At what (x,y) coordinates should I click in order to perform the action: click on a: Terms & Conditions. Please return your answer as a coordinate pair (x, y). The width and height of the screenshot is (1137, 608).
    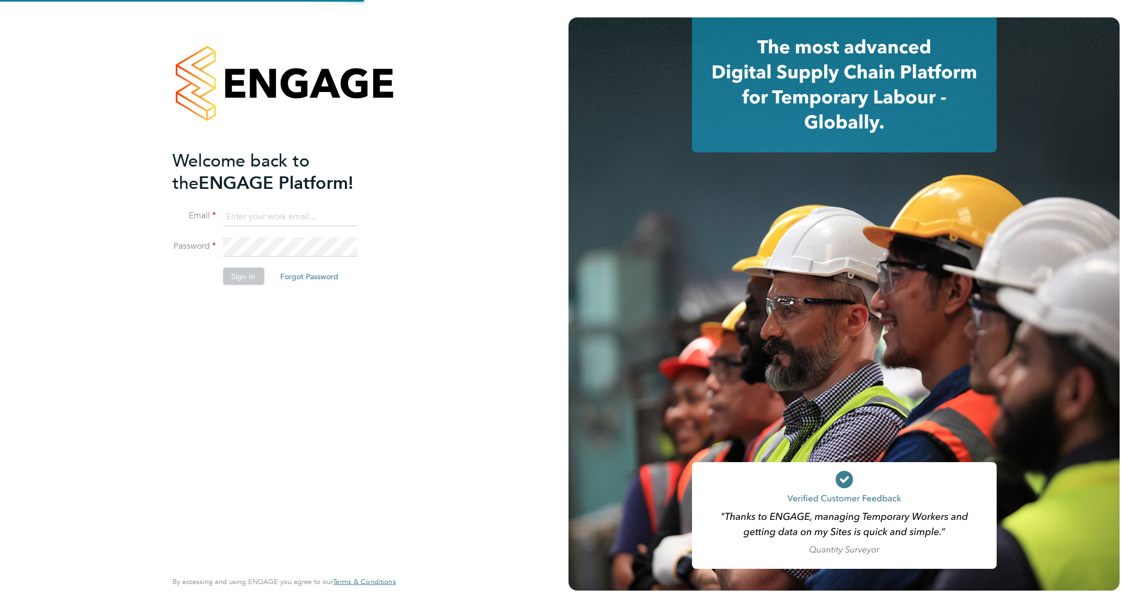
    Looking at the image, I should click on (364, 582).